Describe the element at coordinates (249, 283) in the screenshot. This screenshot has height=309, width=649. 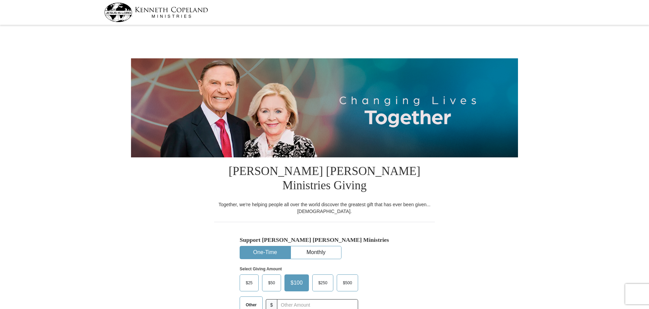
I see `span: $25` at that location.